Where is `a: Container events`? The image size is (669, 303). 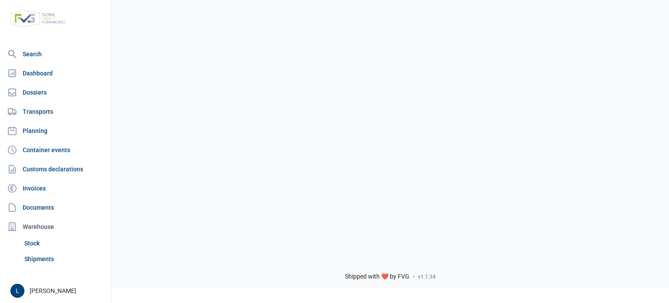 a: Container events is located at coordinates (55, 150).